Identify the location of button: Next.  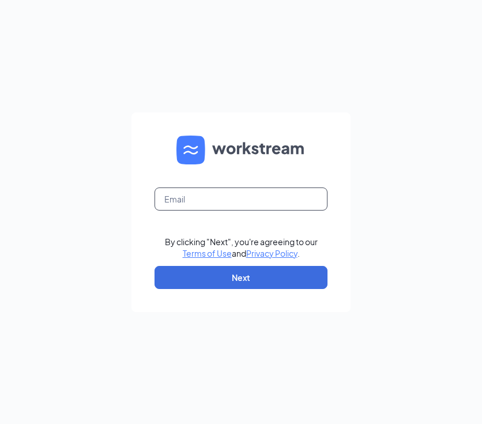
(241, 277).